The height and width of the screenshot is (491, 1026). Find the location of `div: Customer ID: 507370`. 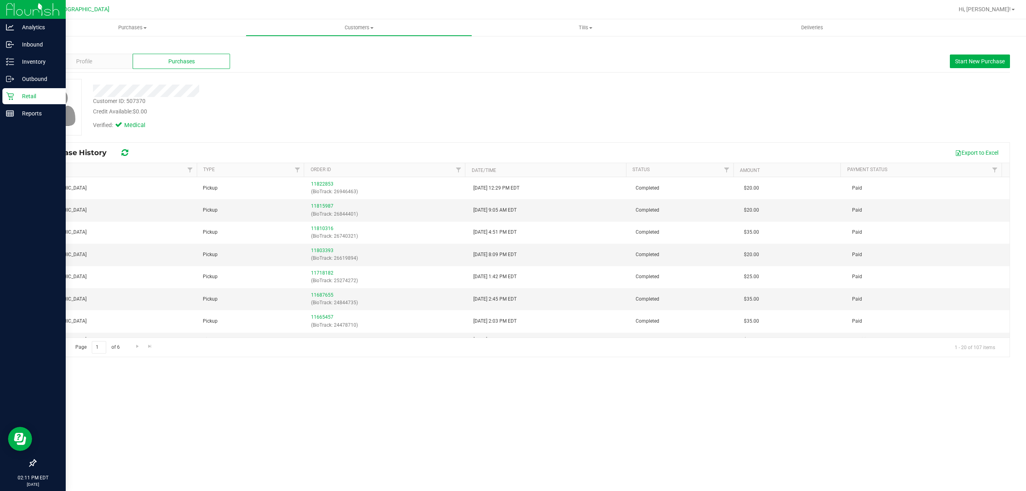

div: Customer ID: 507370 is located at coordinates (119, 101).